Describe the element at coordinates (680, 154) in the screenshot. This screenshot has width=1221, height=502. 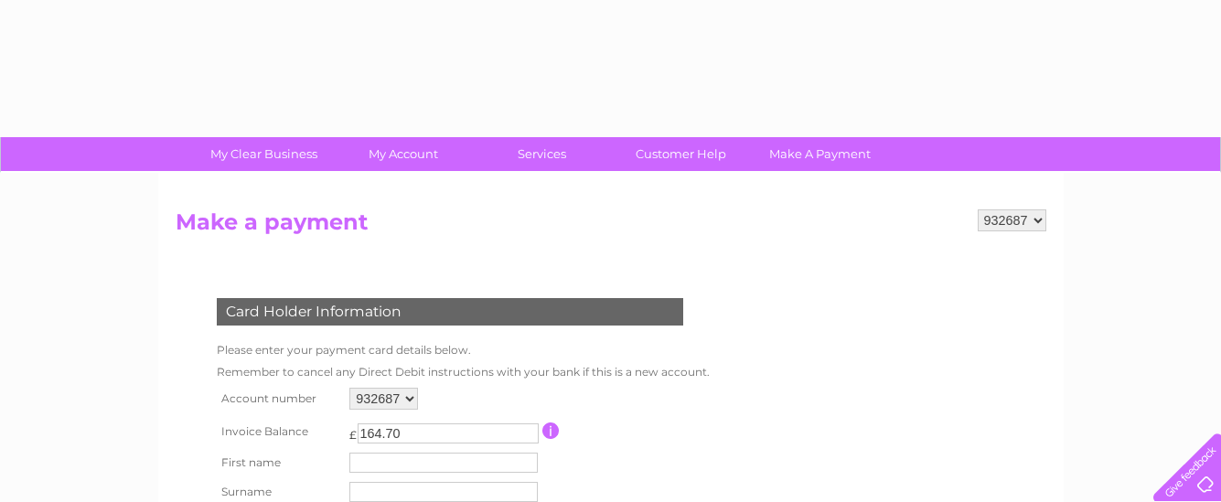
I see `a: Customer Help` at that location.